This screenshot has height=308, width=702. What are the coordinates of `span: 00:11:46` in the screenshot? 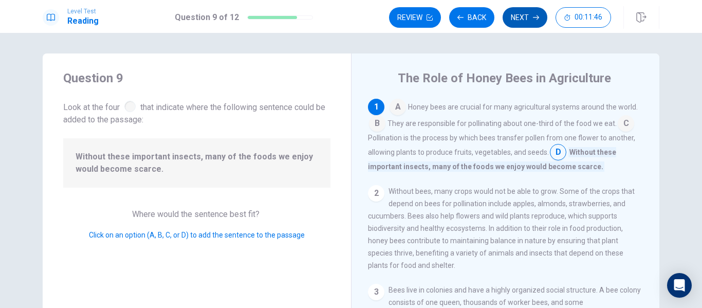 It's located at (588, 17).